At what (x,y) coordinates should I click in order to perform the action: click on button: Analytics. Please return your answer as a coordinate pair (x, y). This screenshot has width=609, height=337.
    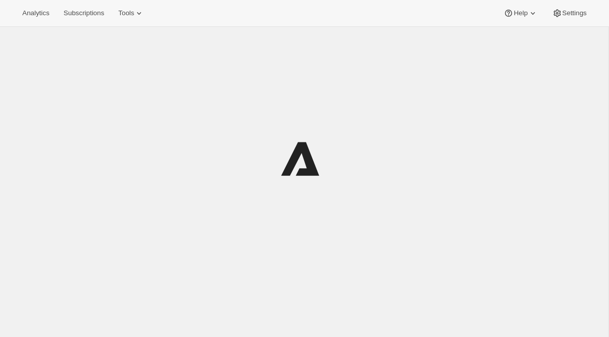
    Looking at the image, I should click on (36, 13).